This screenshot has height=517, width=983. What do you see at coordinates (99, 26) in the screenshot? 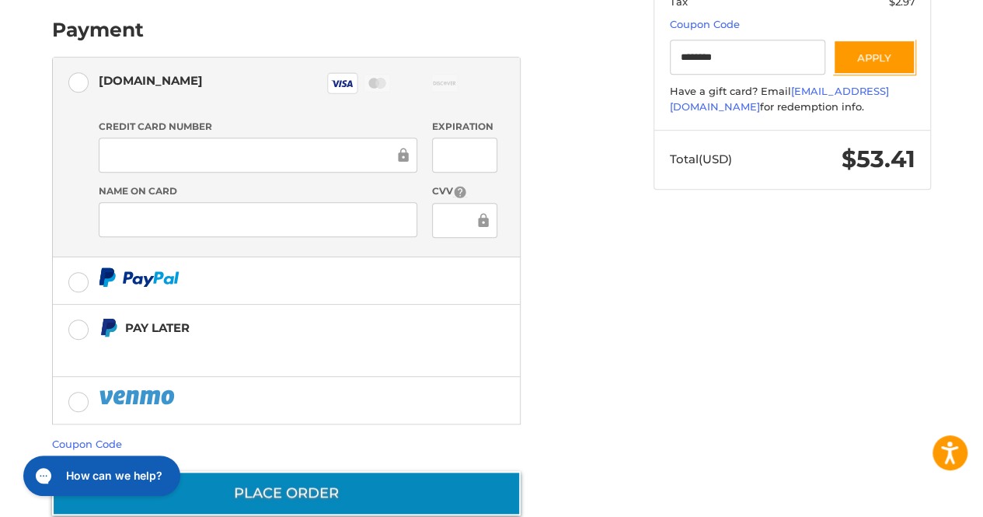
I see `h1: How can we help?` at bounding box center [99, 26].